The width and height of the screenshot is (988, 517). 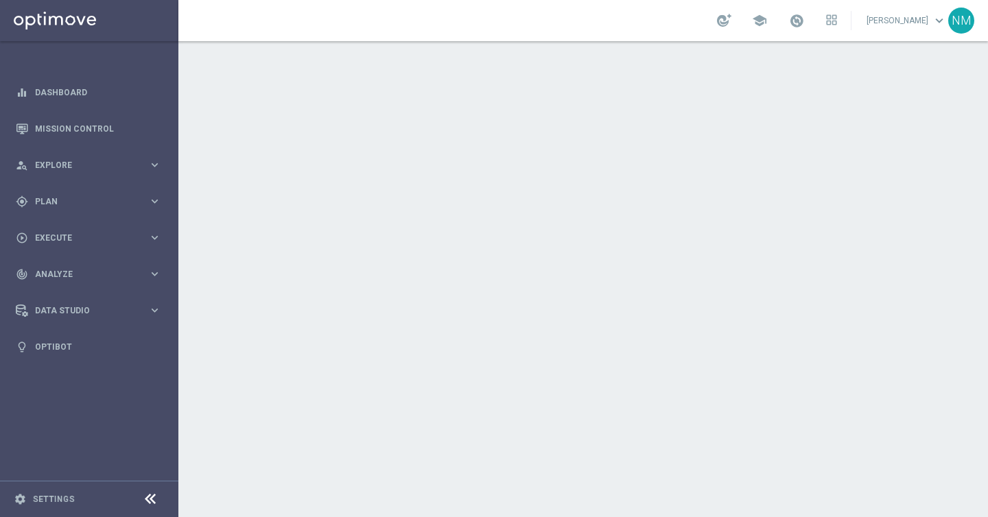 I want to click on div: Analyze, so click(x=82, y=274).